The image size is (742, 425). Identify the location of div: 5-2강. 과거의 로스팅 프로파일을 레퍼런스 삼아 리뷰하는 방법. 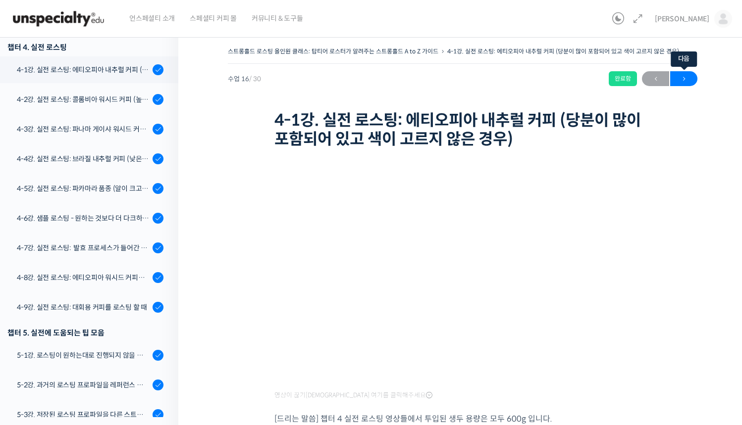
(83, 385).